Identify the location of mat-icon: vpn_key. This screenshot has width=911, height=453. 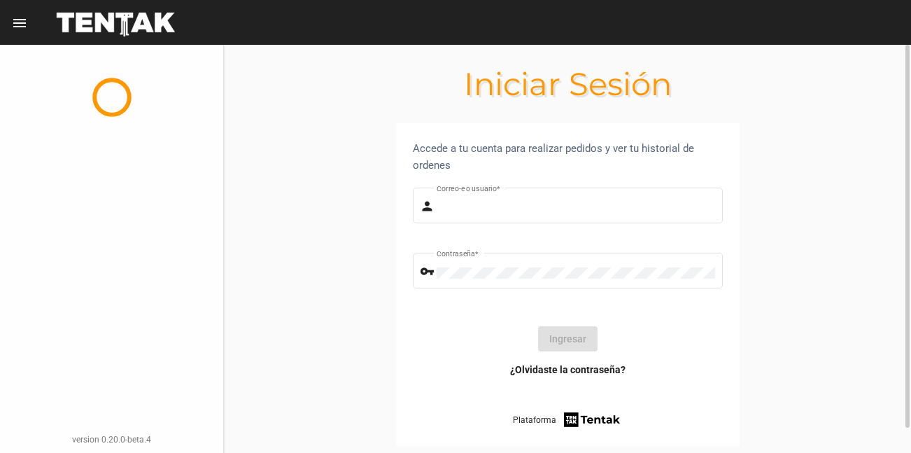
(428, 271).